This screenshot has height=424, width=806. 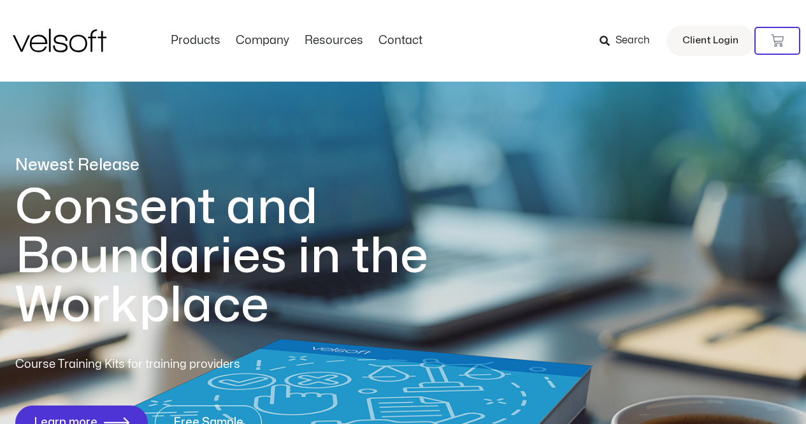 I want to click on p: Newest Release, so click(x=248, y=165).